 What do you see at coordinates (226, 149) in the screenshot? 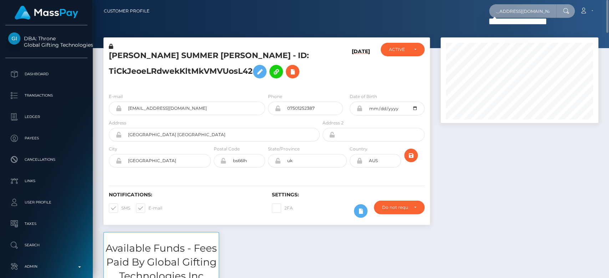
I see `label: Postal Code` at bounding box center [226, 149].